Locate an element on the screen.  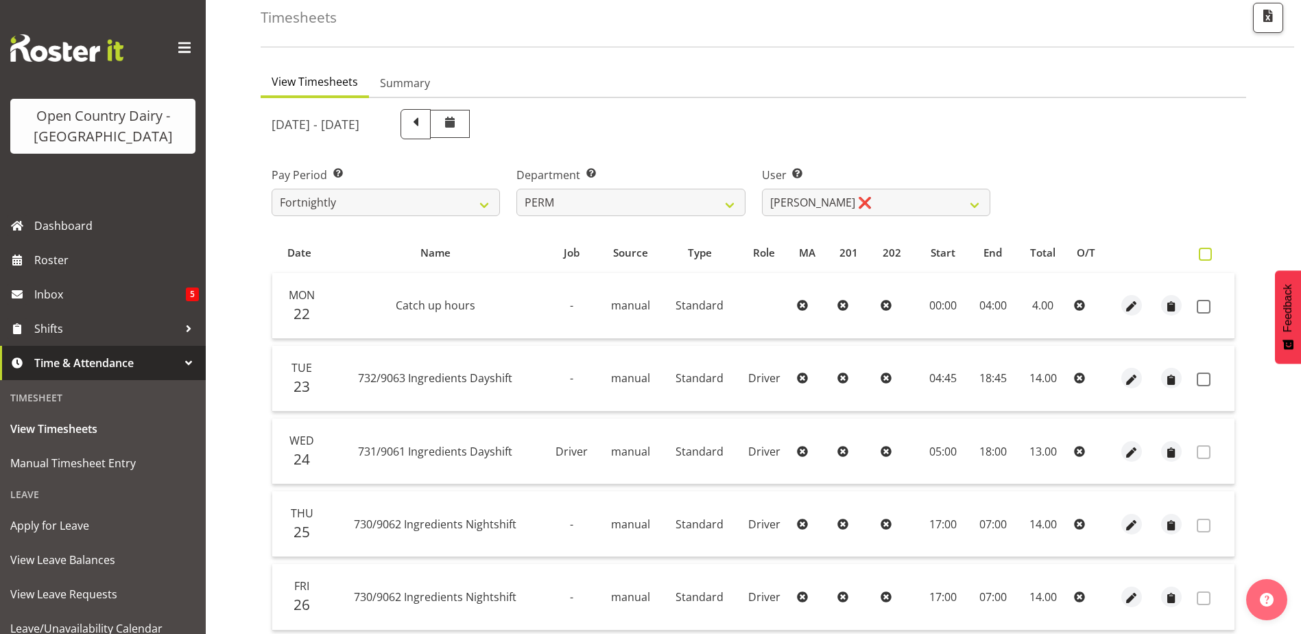
td: 18:00 is located at coordinates (993, 451).